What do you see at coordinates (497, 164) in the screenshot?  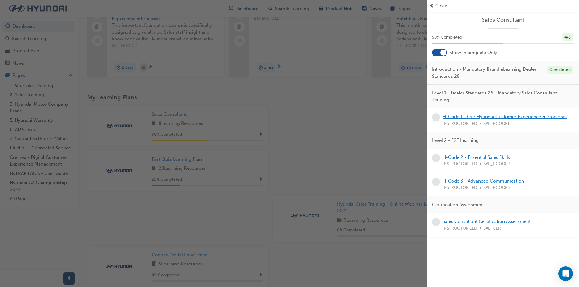 I see `span: SAL_HCODE2` at bounding box center [497, 164].